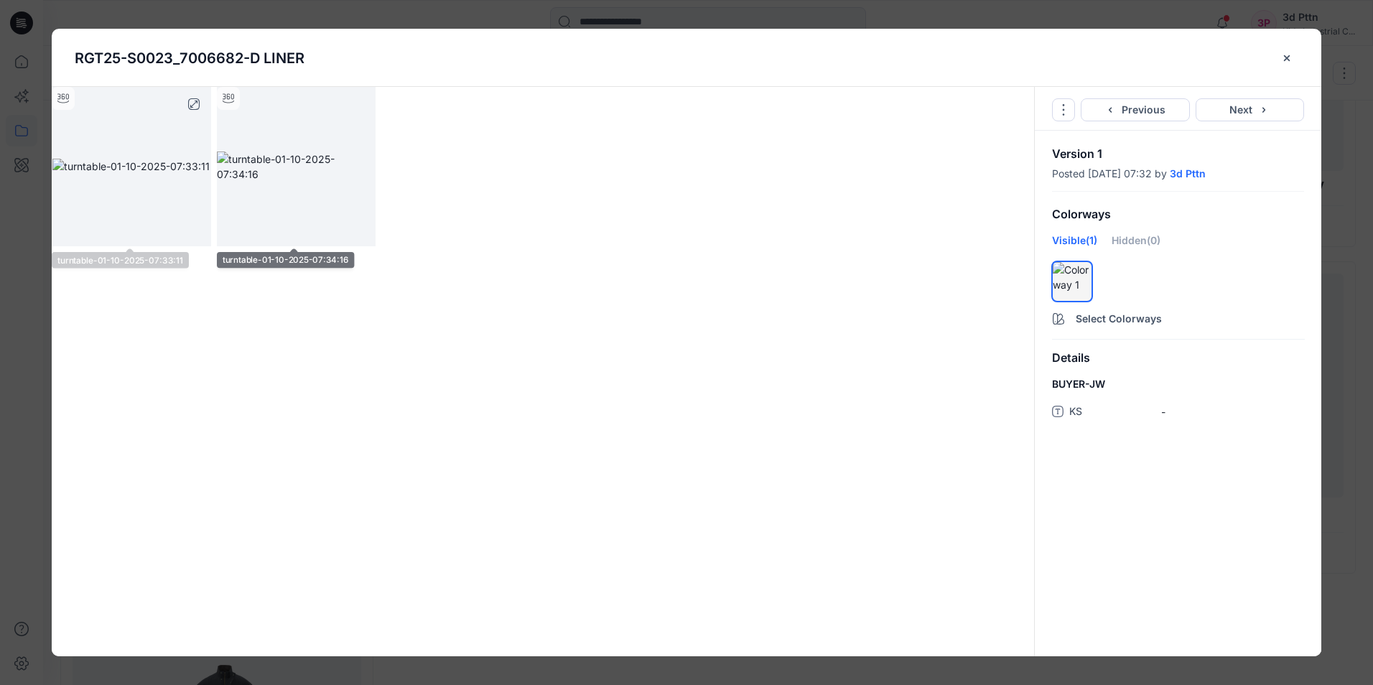 Image resolution: width=1373 pixels, height=685 pixels. What do you see at coordinates (1187, 174) in the screenshot?
I see `a: 3d Pttn` at bounding box center [1187, 174].